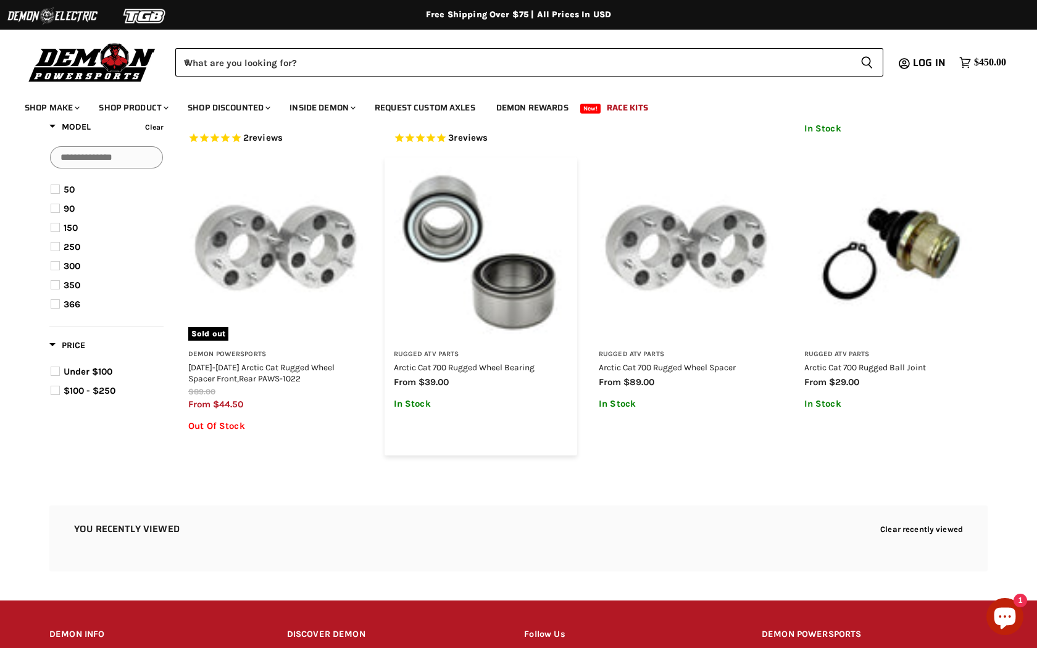 The image size is (1037, 648). Describe the element at coordinates (983, 62) in the screenshot. I see `a: $450.00` at that location.